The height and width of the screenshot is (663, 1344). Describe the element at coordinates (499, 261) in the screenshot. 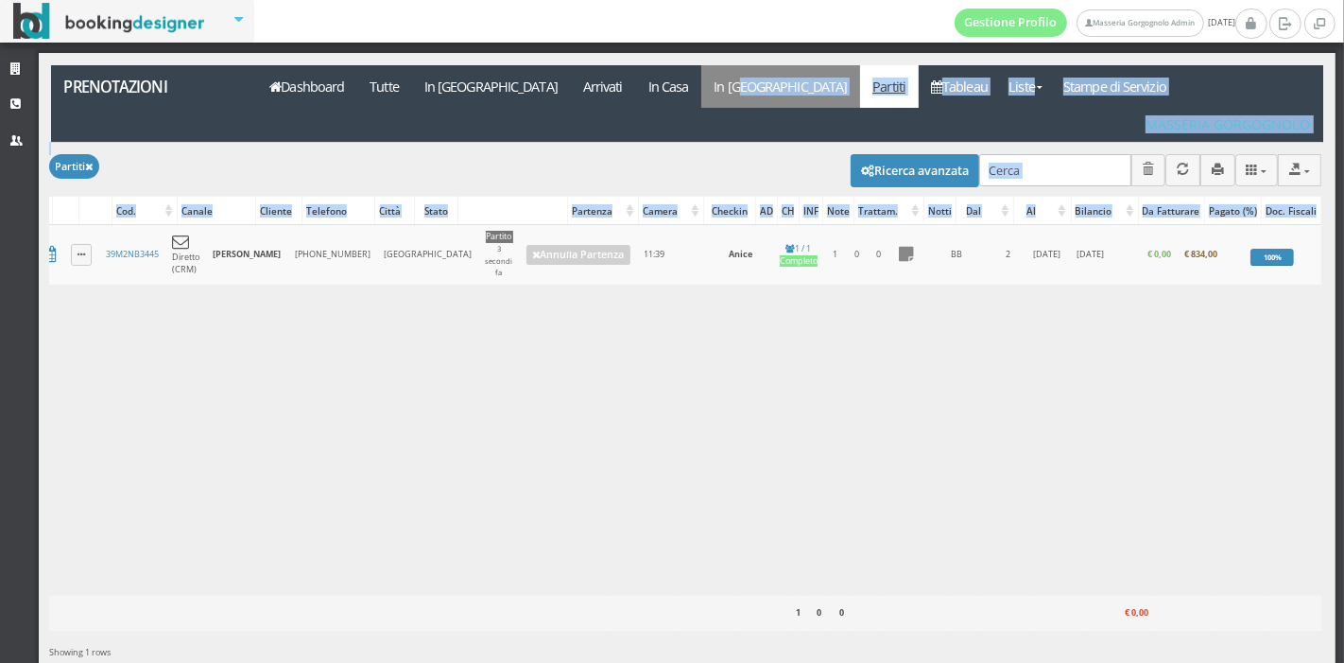

I see `small: 3 secondi fa` at that location.